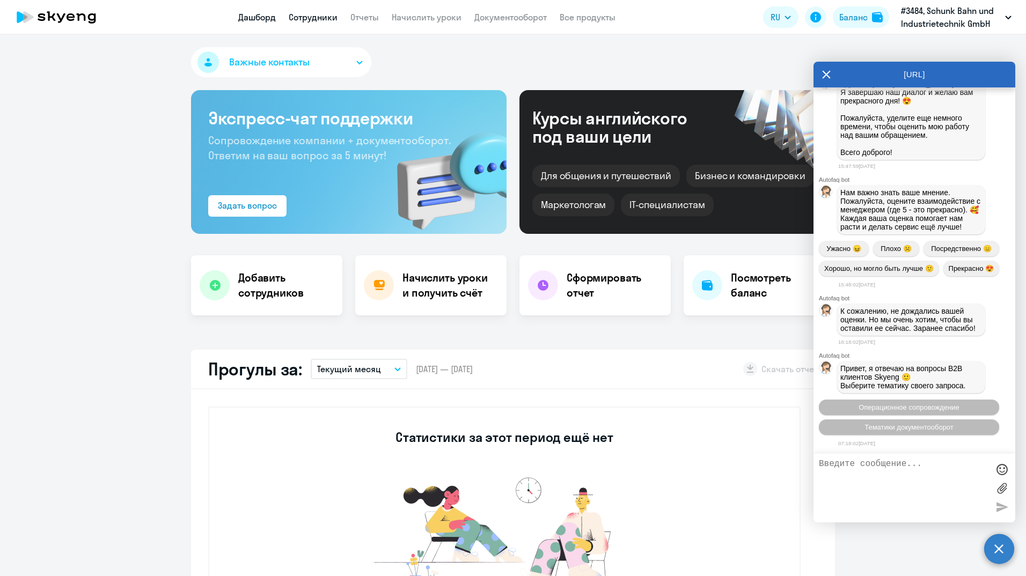 This screenshot has height=576, width=1026. I want to click on div: Для общения и путешествий, so click(606, 176).